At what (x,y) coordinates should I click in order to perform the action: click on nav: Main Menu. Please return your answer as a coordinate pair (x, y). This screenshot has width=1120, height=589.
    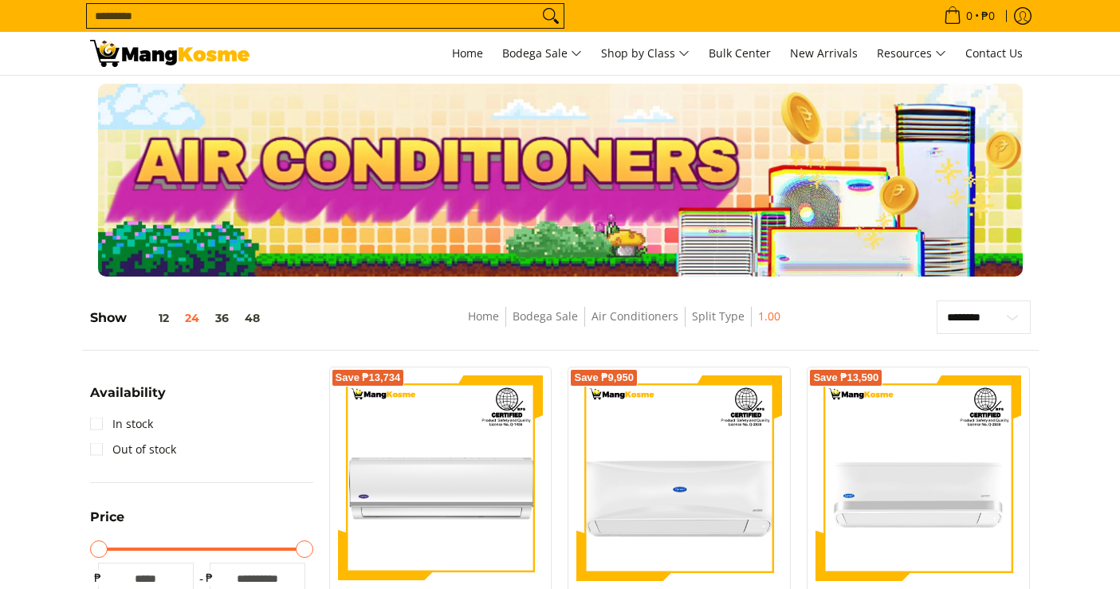
    Looking at the image, I should click on (648, 53).